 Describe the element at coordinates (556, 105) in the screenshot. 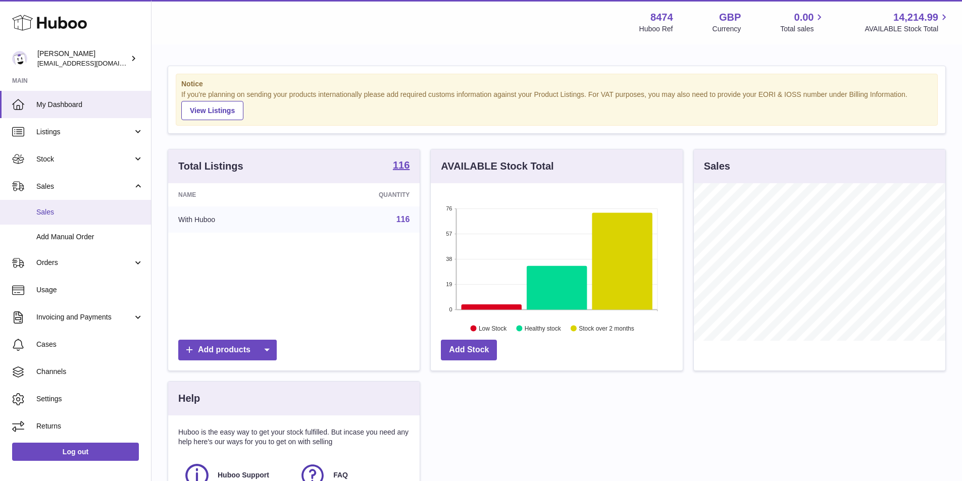

I see `div: If you're planning on sending your products internationally please add required customs informati...` at that location.